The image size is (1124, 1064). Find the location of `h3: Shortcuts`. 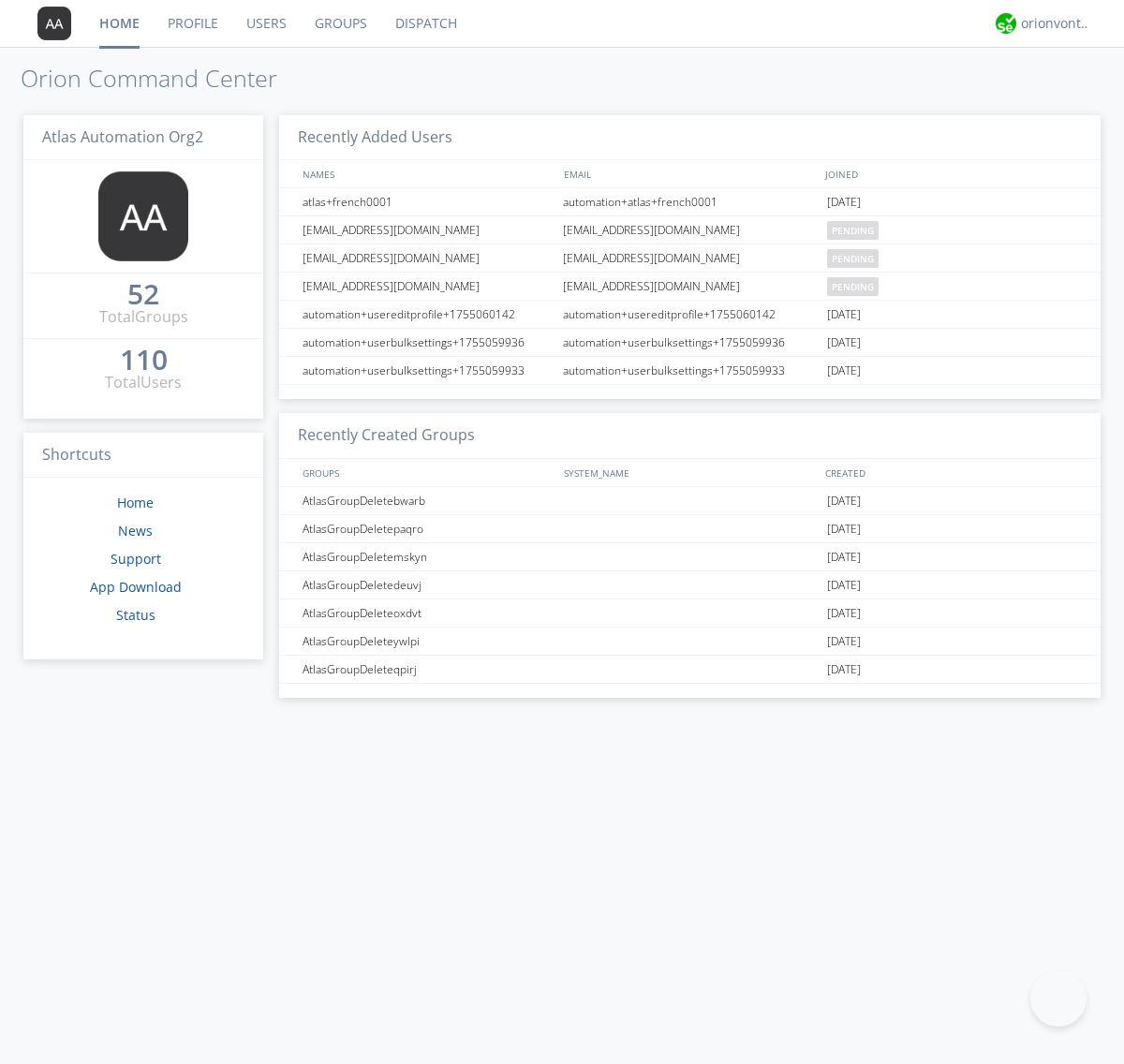

h3: Shortcuts is located at coordinates (143, 455).